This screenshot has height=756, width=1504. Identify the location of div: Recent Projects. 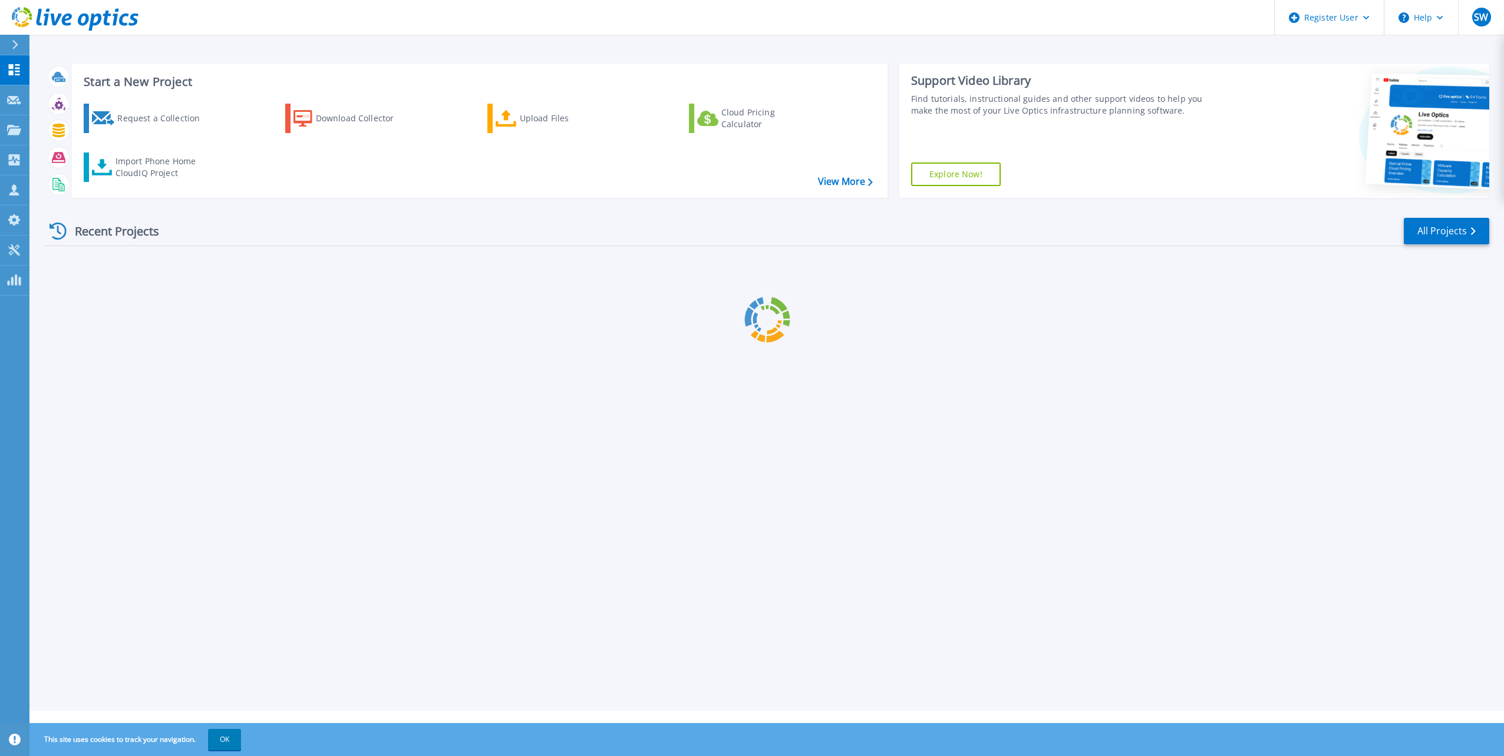
(110, 231).